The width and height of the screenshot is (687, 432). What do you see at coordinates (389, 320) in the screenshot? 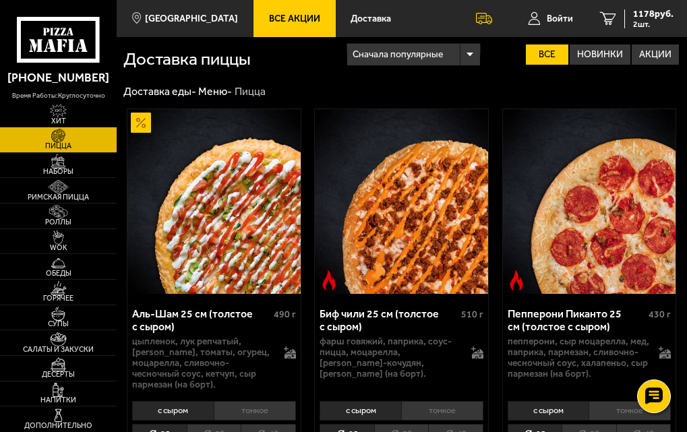
I see `div: Биф чили 25 см (толстое с сыром)` at bounding box center [389, 320].